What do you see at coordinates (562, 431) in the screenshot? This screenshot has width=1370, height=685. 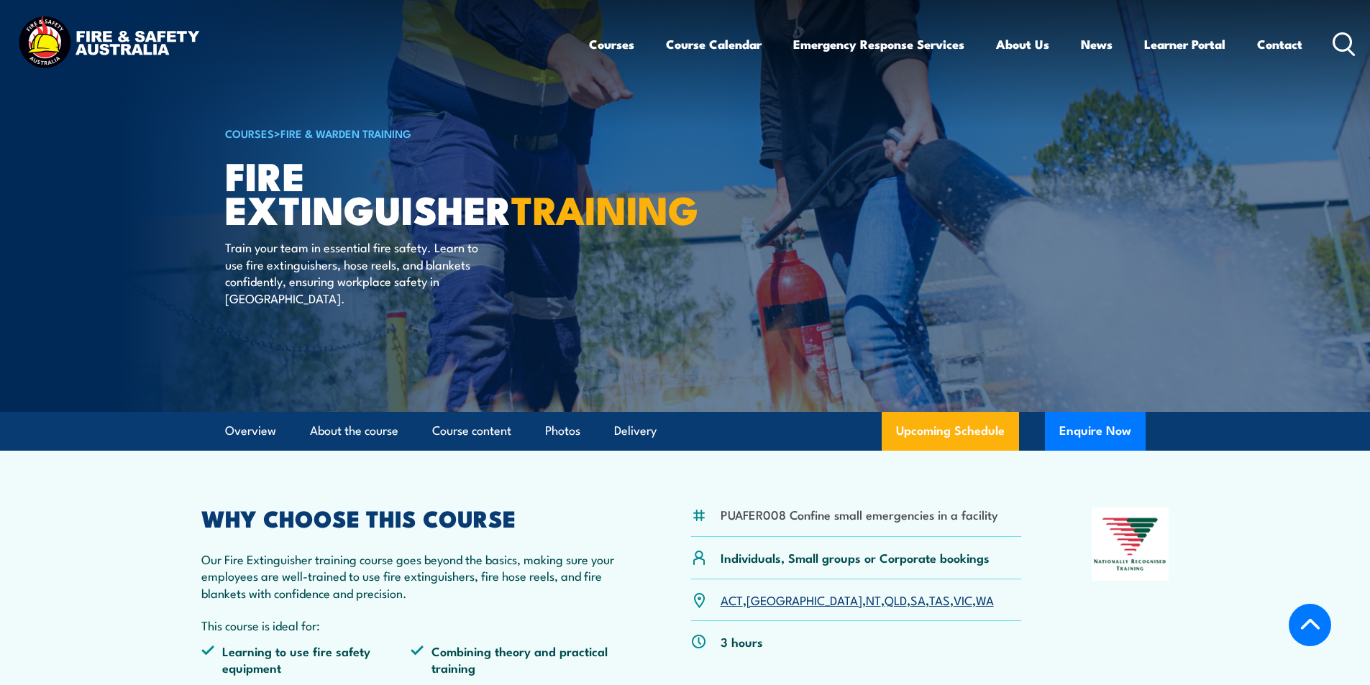 I see `a: Photos` at bounding box center [562, 431].